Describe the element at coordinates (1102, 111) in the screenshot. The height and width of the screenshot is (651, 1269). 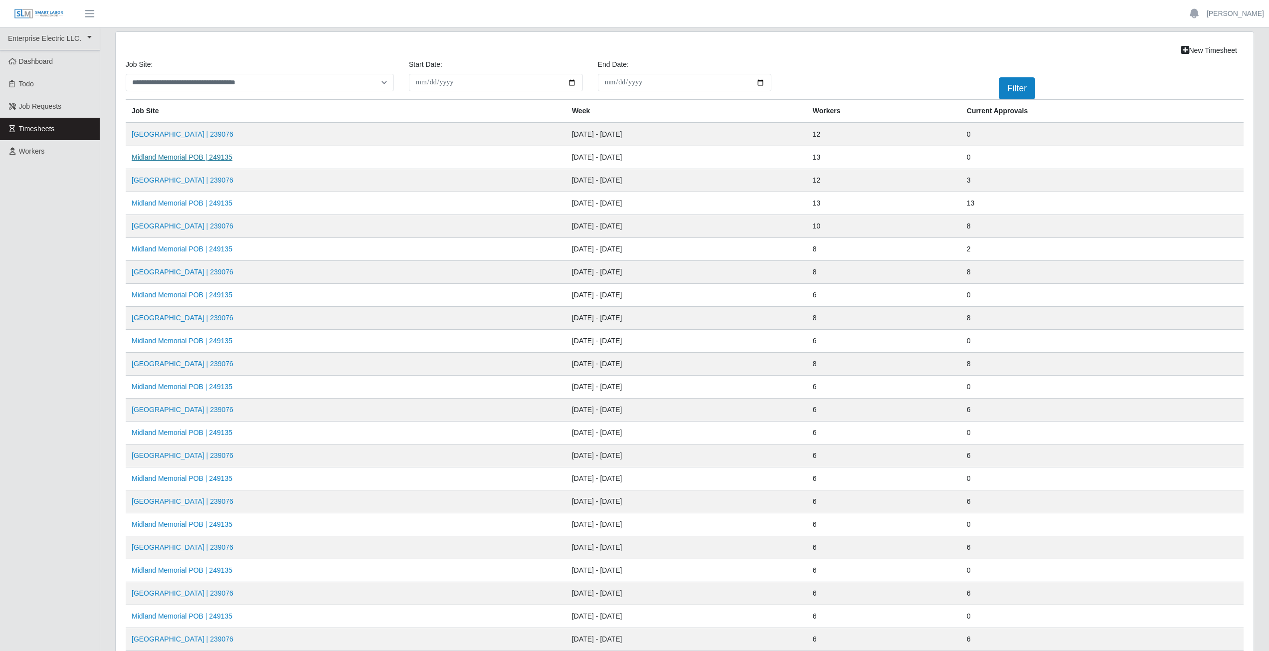
I see `th: Current Approvals` at that location.